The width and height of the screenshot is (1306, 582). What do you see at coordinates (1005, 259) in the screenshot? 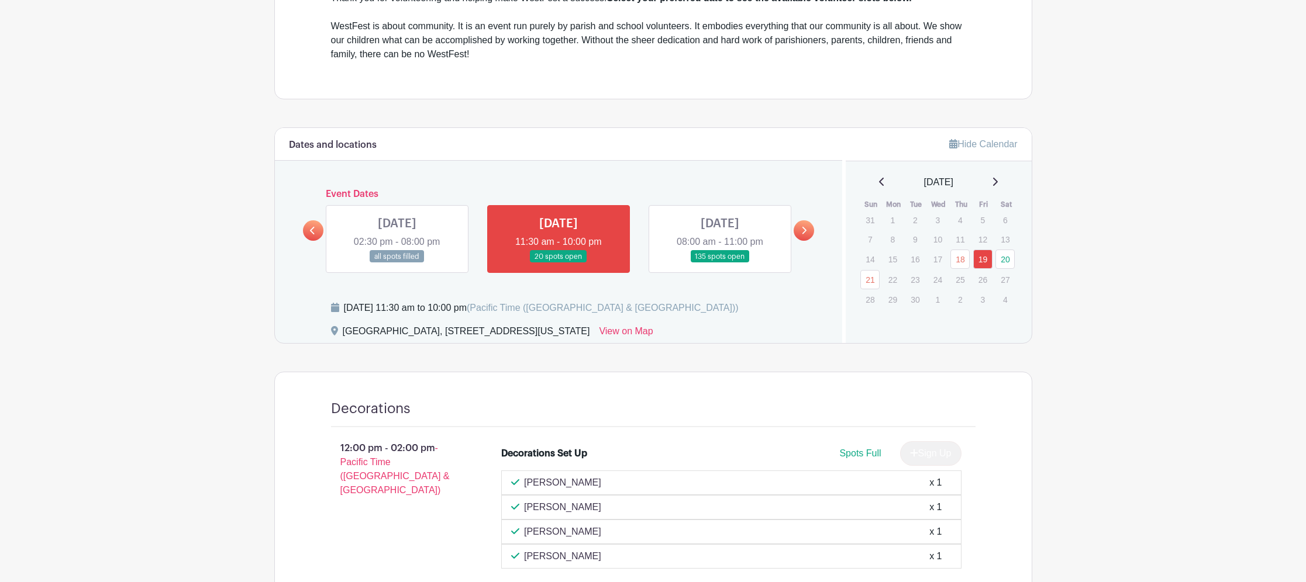
I see `a: 20` at bounding box center [1005, 259].